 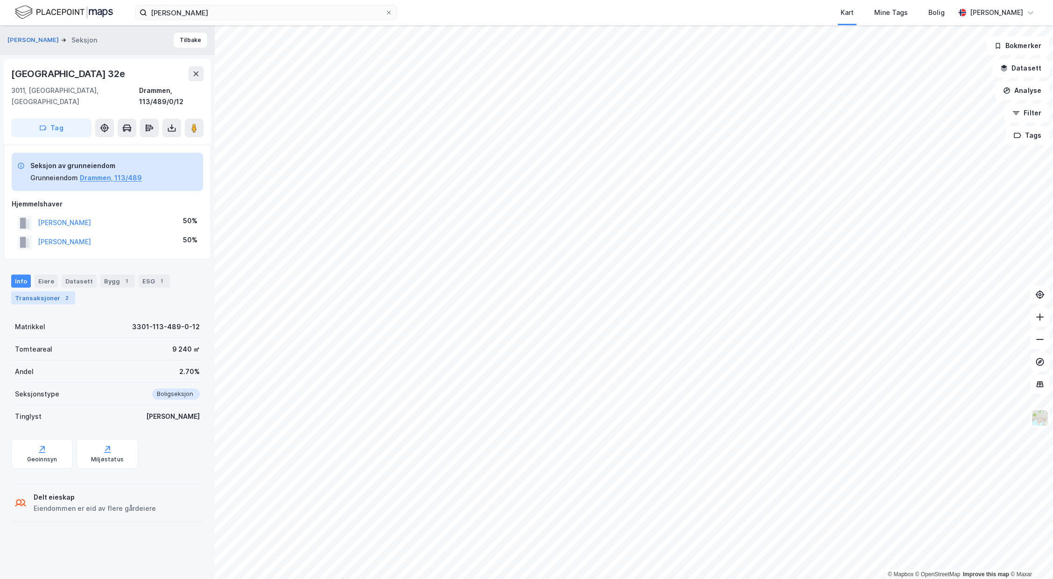 I want to click on div: Seksjonstype, so click(x=37, y=394).